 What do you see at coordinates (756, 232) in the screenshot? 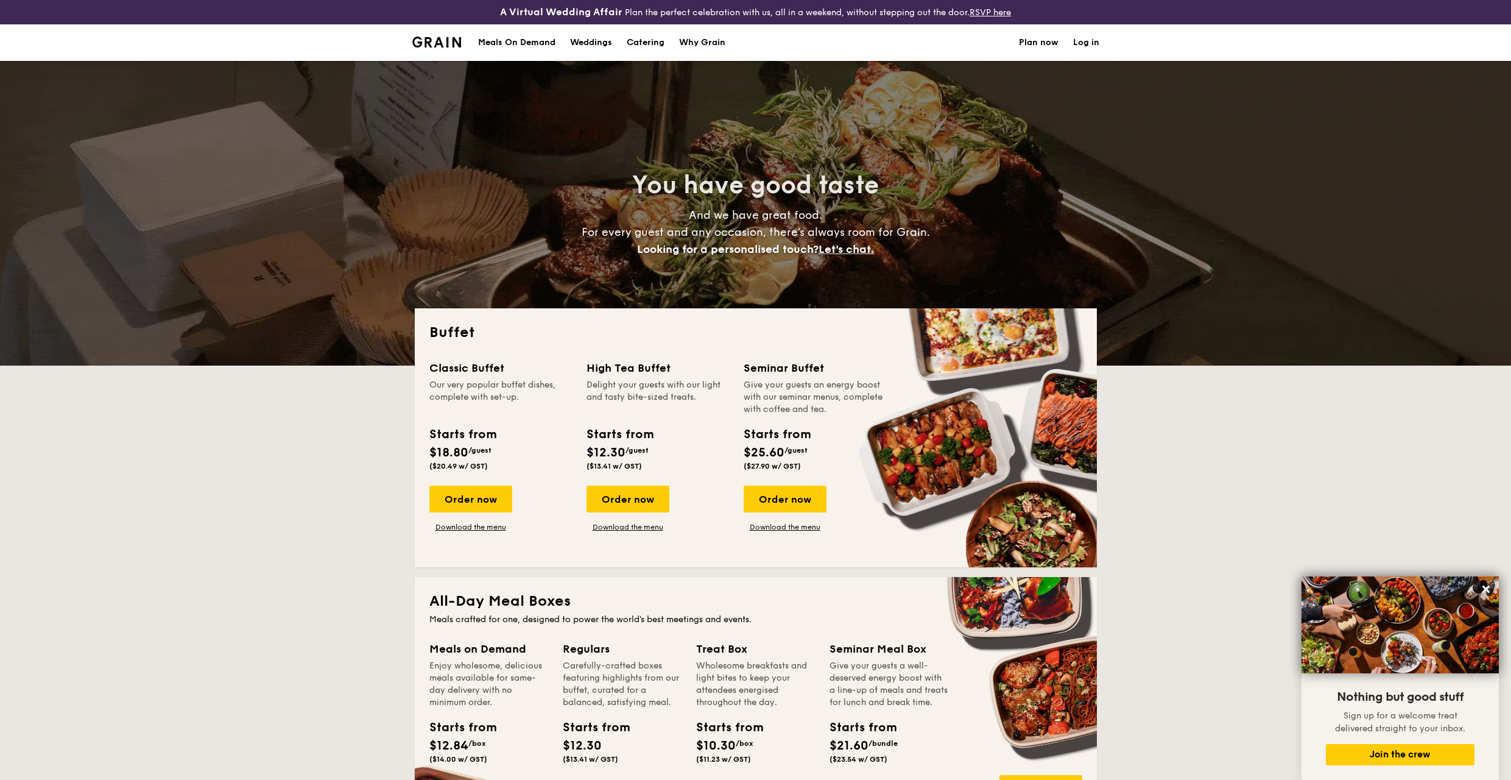
I see `span: And we have great food. For every guest and any occasion, there’s always room for Grain.` at bounding box center [756, 232].